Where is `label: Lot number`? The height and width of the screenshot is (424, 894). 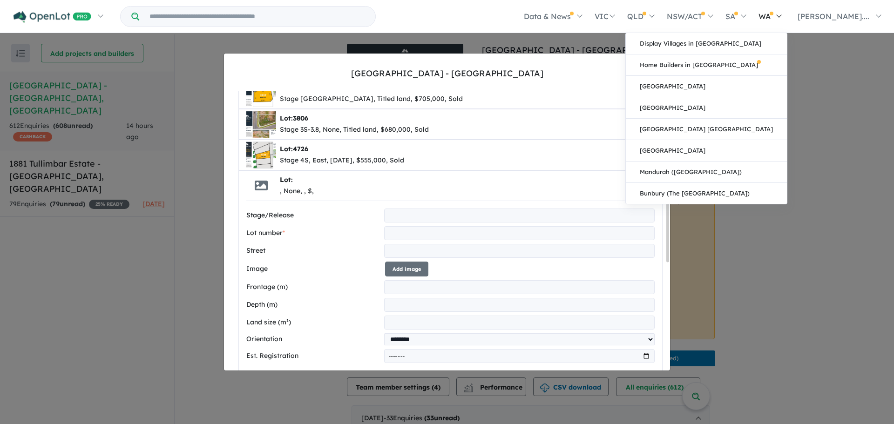 label: Lot number is located at coordinates (313, 233).